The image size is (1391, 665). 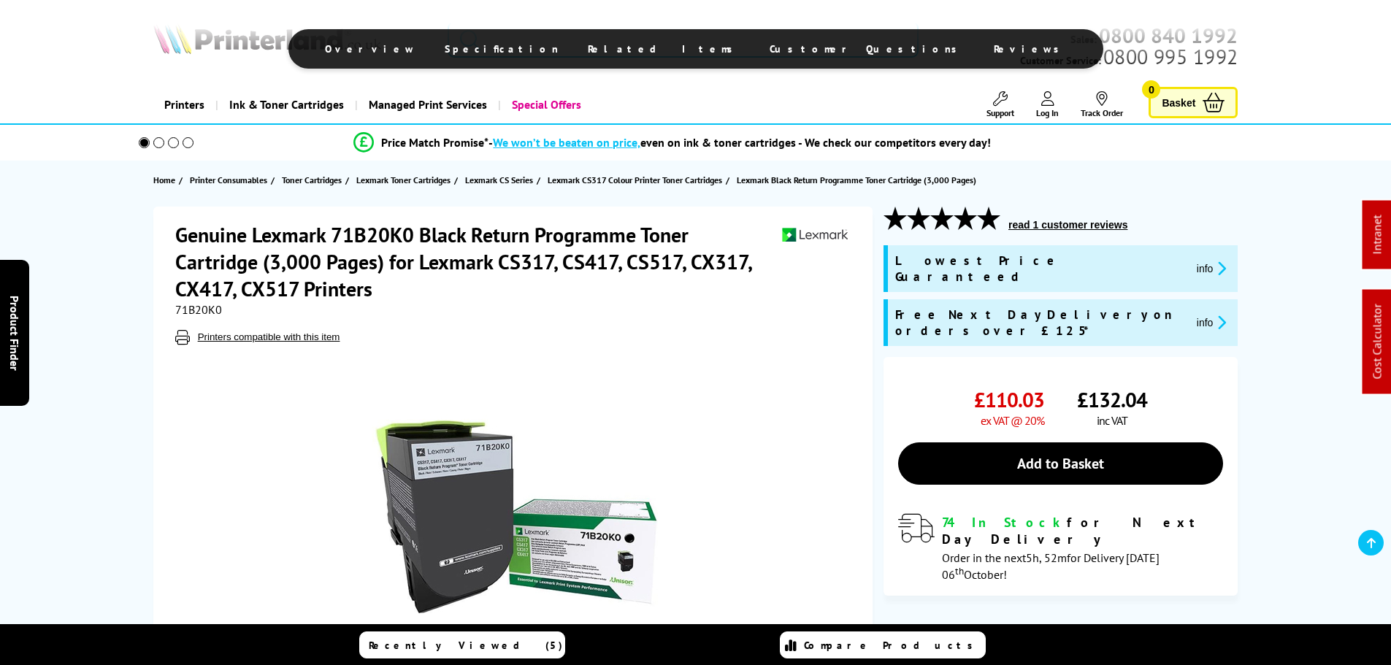 I want to click on span: Lowest Price Guaranteed, so click(x=1039, y=269).